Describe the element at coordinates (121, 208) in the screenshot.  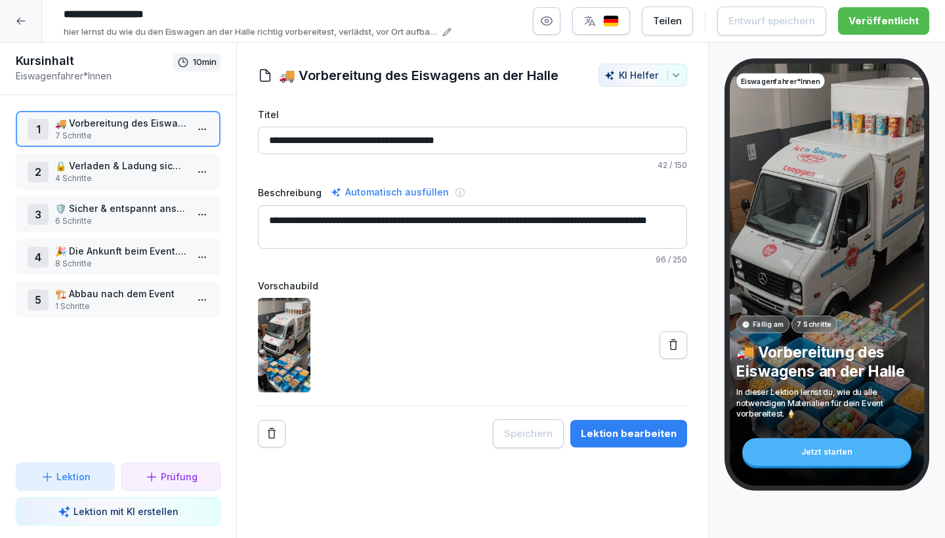
I see `p: 🛡️ Sicher & entspannt ans Ziel` at that location.